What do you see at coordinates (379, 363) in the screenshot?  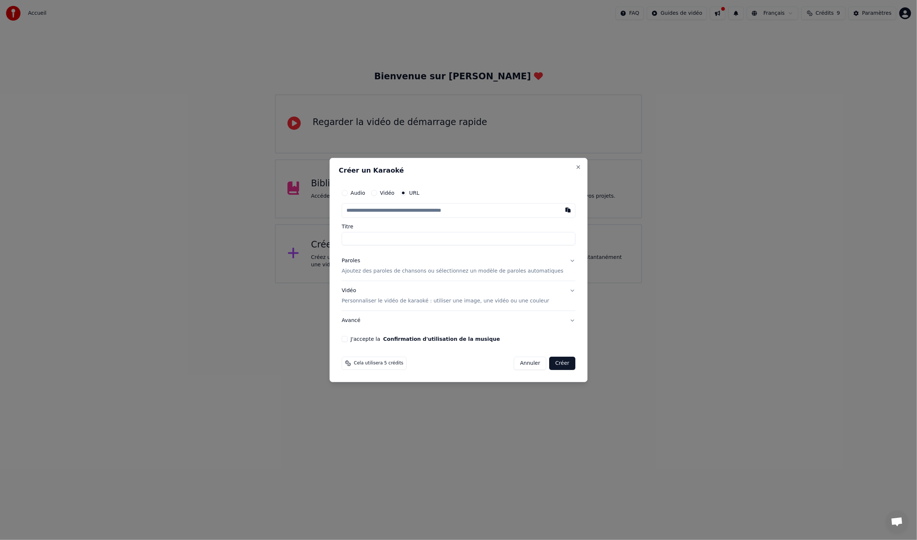 I see `span: Cela utilisera 5 crédits` at bounding box center [379, 363].